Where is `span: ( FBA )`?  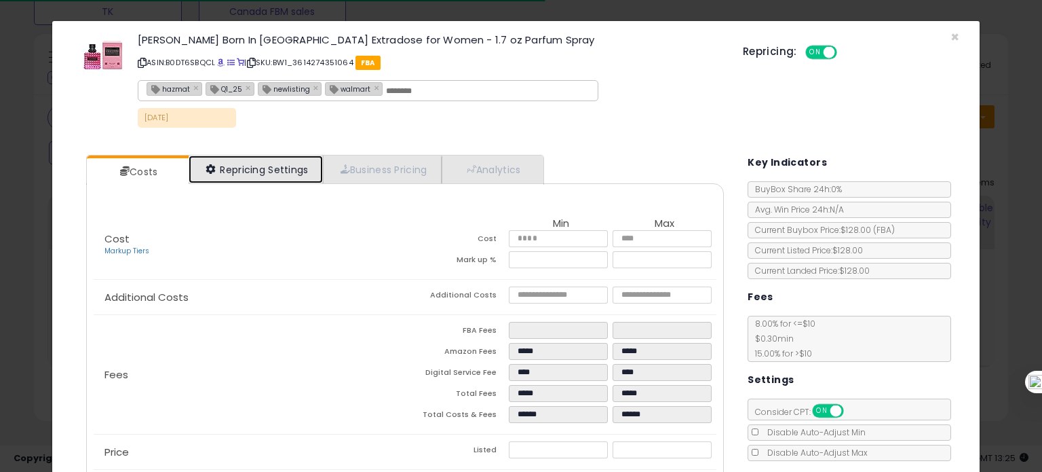
span: ( FBA ) is located at coordinates (884, 229).